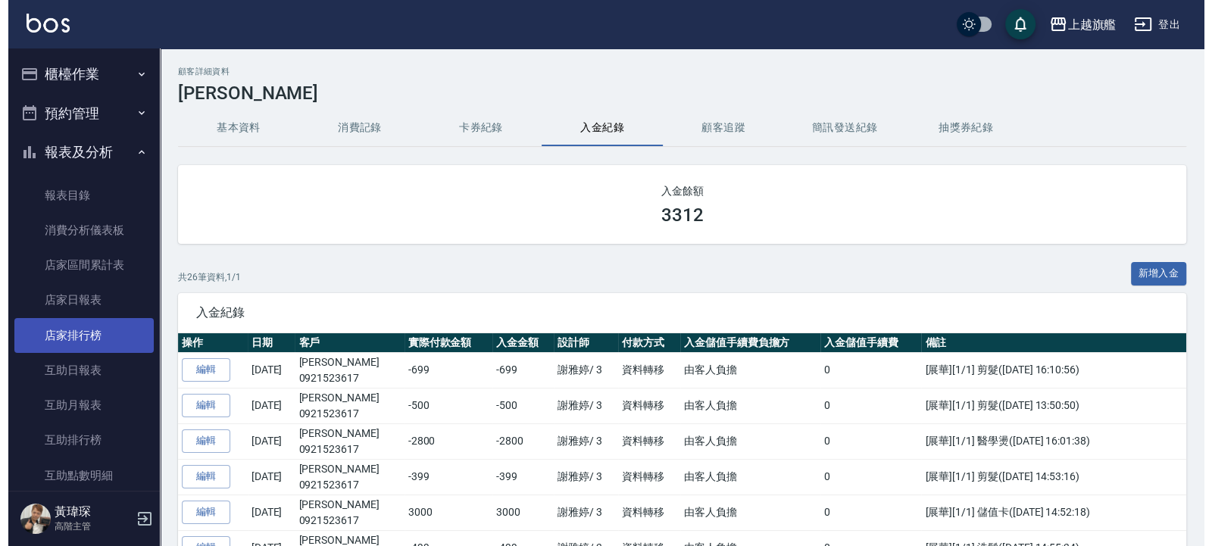 Image resolution: width=1212 pixels, height=546 pixels. Describe the element at coordinates (76, 152) in the screenshot. I see `button: 報表及分析` at that location.